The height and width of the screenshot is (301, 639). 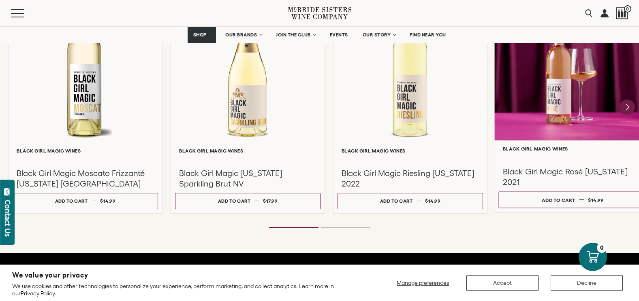 I want to click on a: Privacy Policy., so click(x=38, y=294).